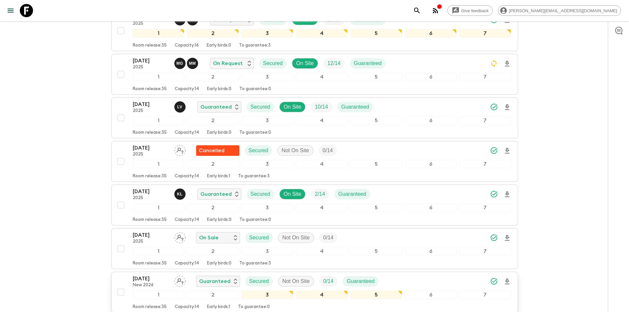 The width and height of the screenshot is (629, 312). I want to click on a: Give feedback, so click(470, 11).